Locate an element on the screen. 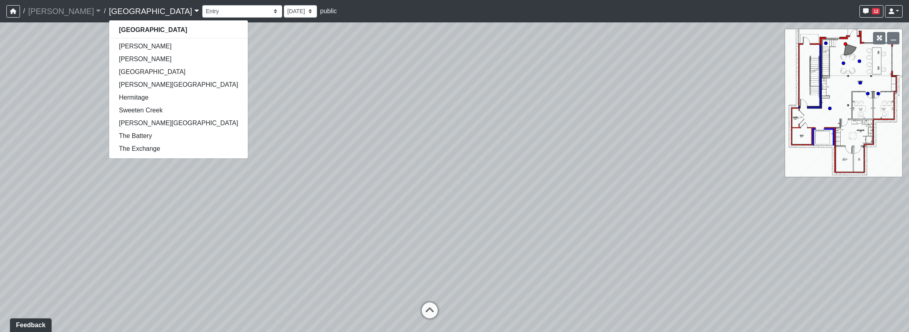  a: Hermitage is located at coordinates (178, 98).